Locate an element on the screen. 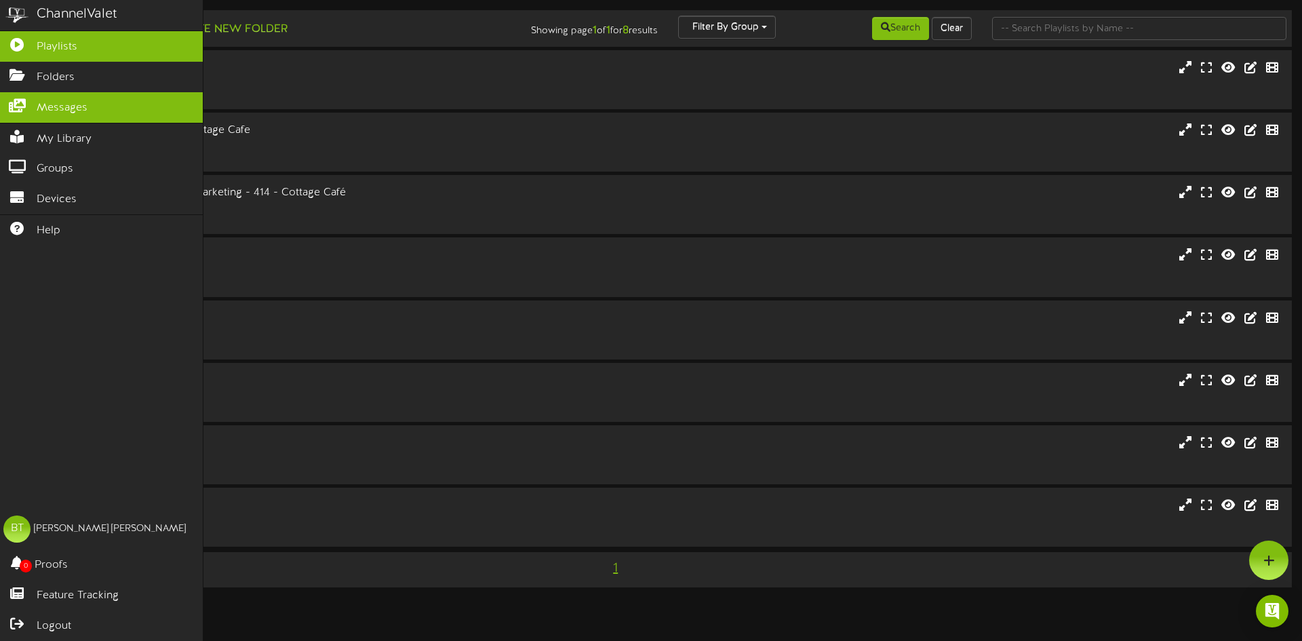 The width and height of the screenshot is (1302, 641). div: # 2514 is located at coordinates (304, 218).